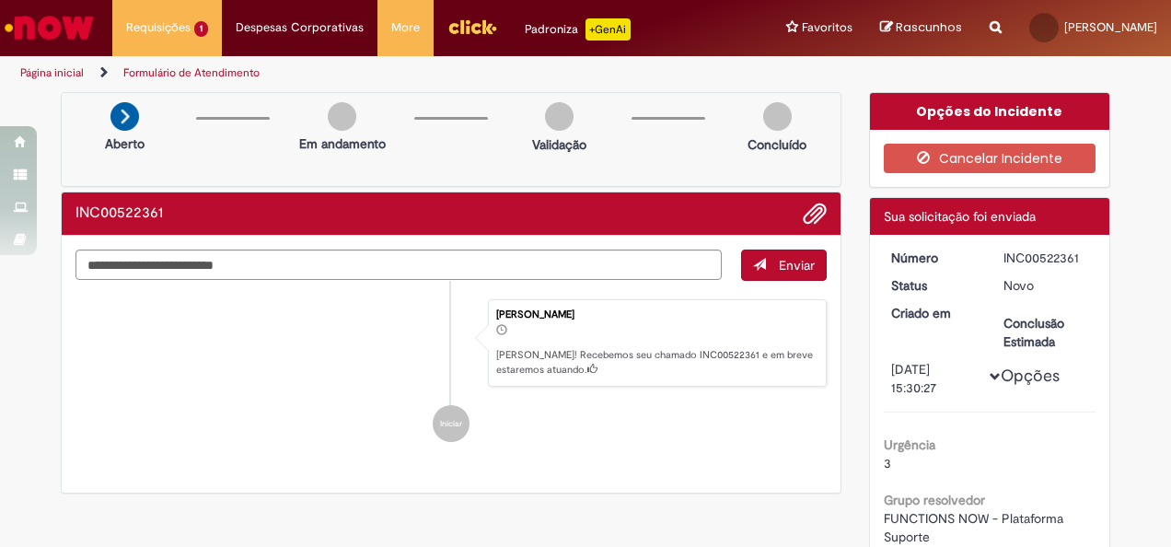 This screenshot has height=547, width=1171. I want to click on img: arrow-next.png, so click(124, 116).